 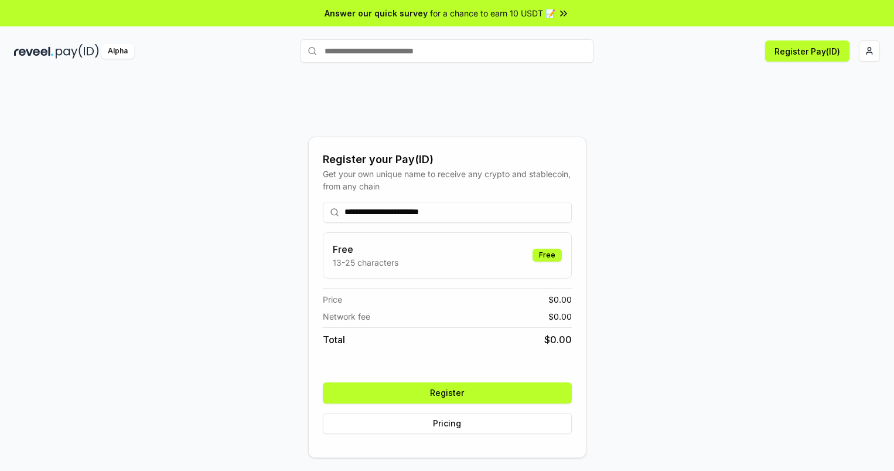 I want to click on img: pay_id, so click(x=77, y=51).